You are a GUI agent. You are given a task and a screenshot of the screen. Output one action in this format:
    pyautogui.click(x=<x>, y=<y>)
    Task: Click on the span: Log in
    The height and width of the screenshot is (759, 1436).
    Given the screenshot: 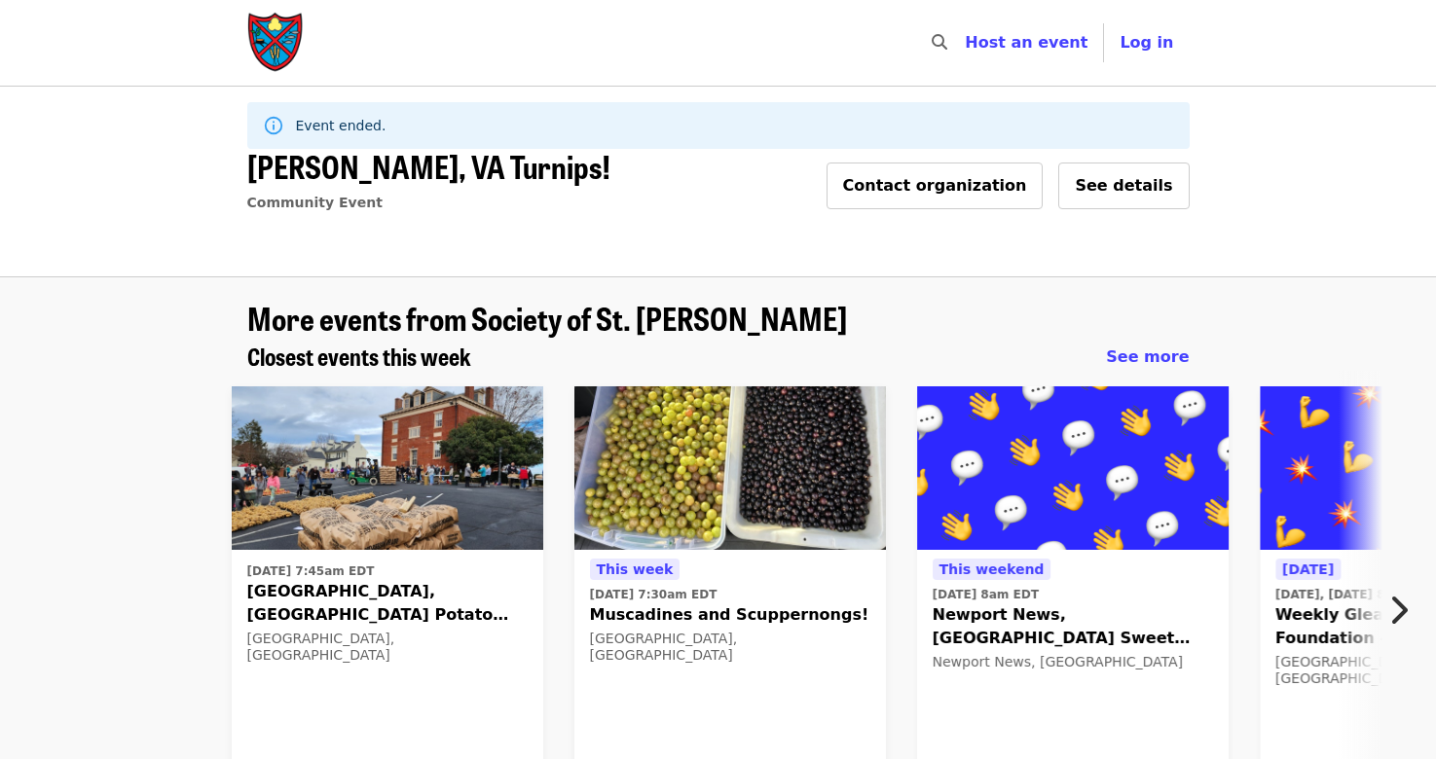 What is the action you would take?
    pyautogui.click(x=1146, y=42)
    